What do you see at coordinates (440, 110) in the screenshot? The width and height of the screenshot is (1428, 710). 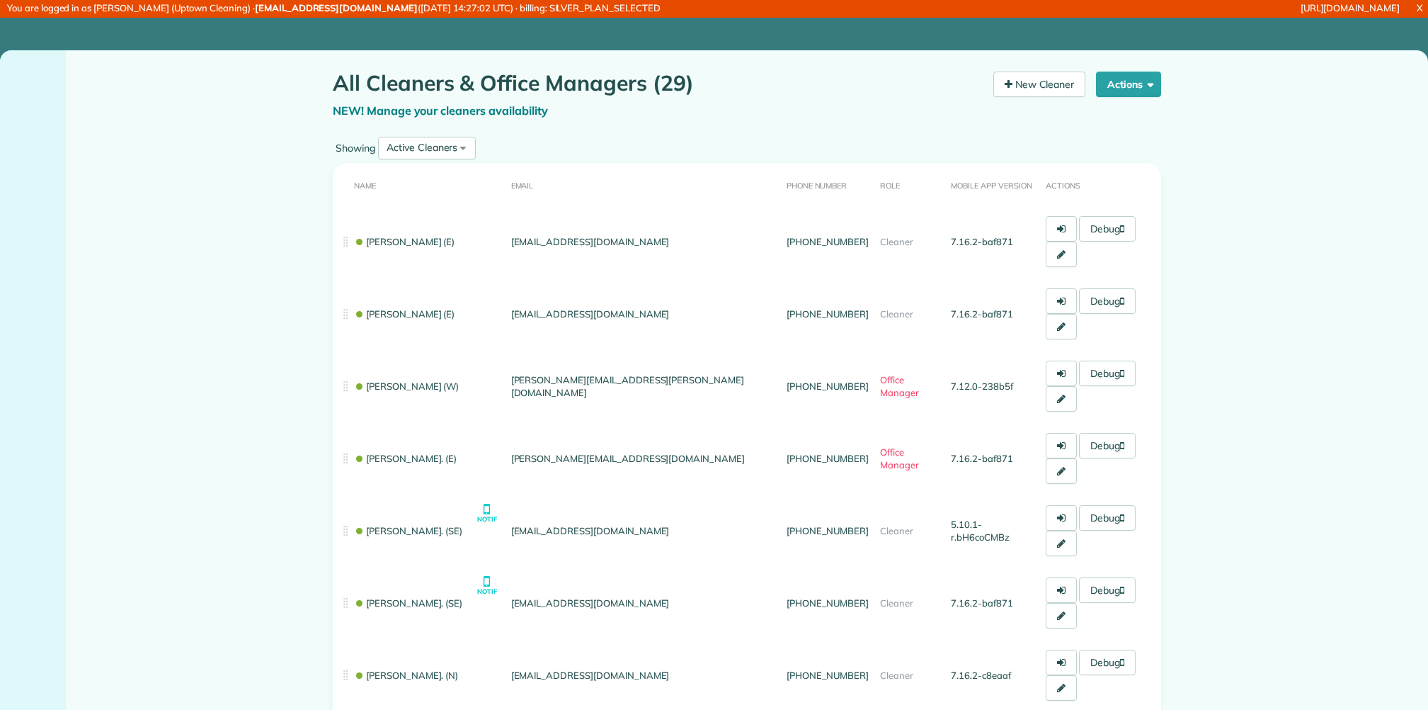 I see `a: NEW! Manage your cleaners availability` at bounding box center [440, 110].